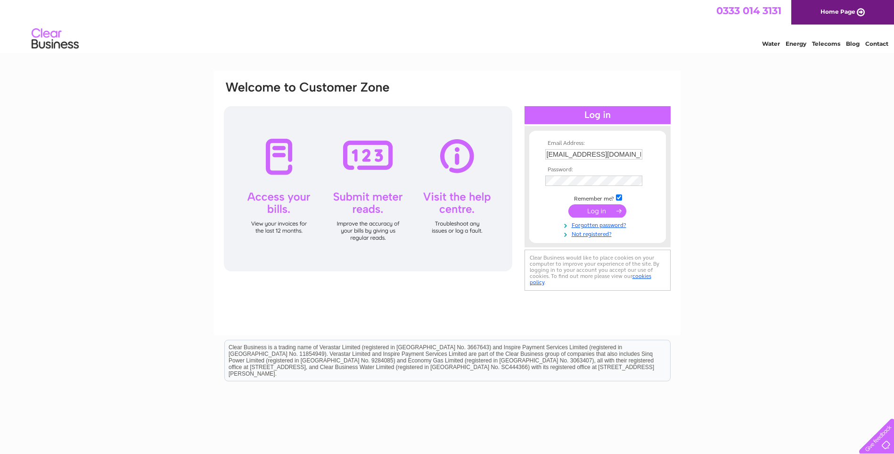 The width and height of the screenshot is (894, 454). Describe the element at coordinates (827, 43) in the screenshot. I see `a: Telecoms` at that location.